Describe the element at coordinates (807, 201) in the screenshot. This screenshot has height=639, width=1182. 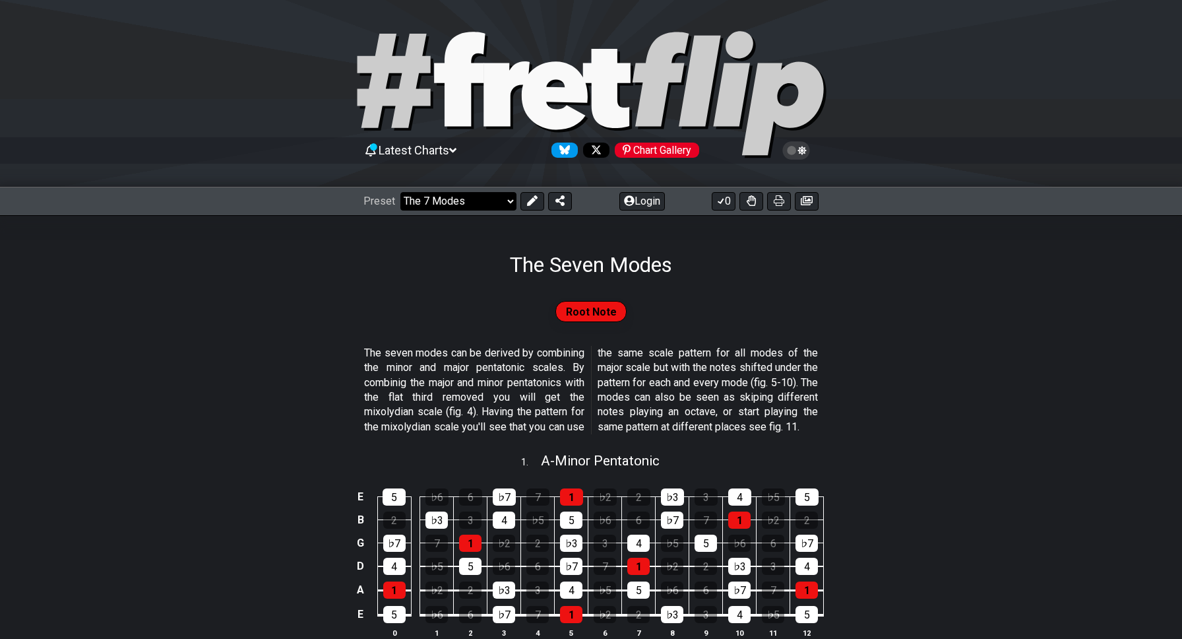
I see `button: Create image` at that location.